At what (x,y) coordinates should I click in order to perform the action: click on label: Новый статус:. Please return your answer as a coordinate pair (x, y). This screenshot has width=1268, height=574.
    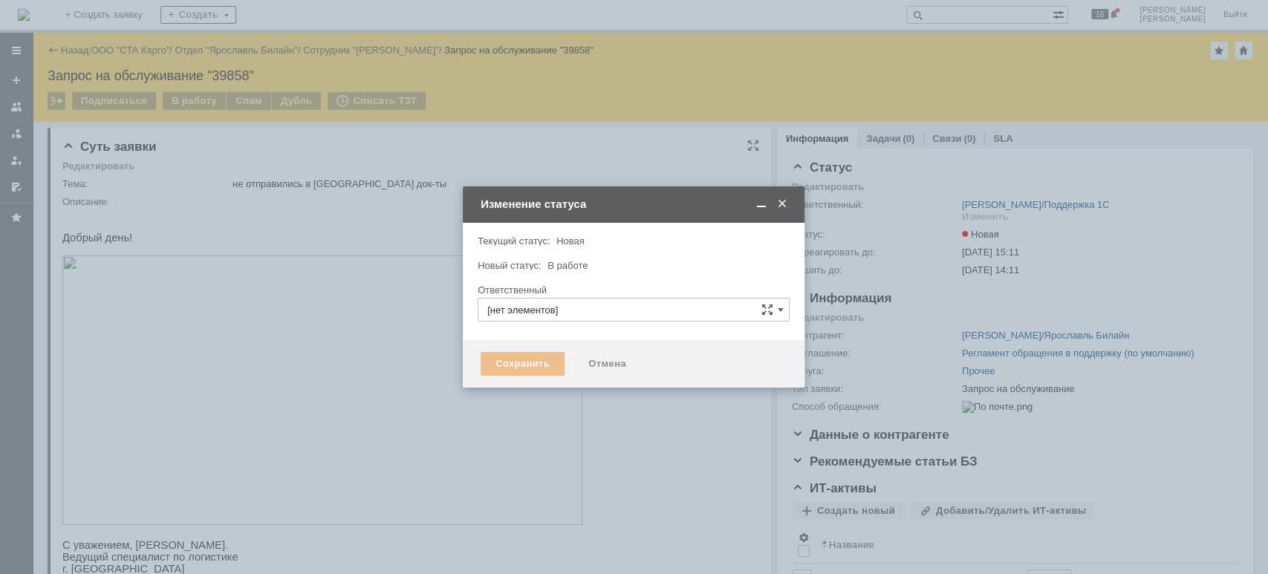
    Looking at the image, I should click on (510, 265).